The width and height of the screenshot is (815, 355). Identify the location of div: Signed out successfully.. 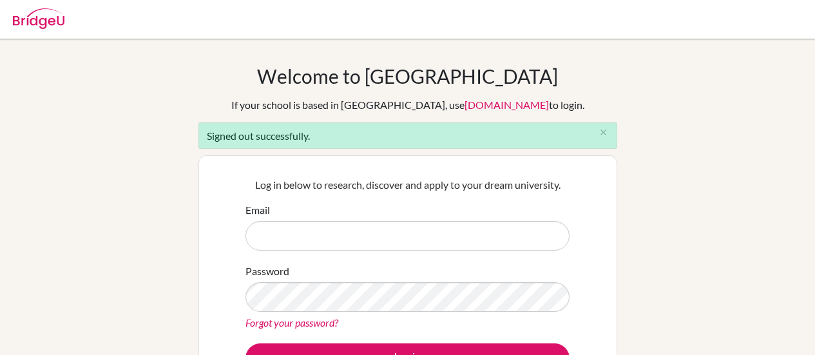
(408, 135).